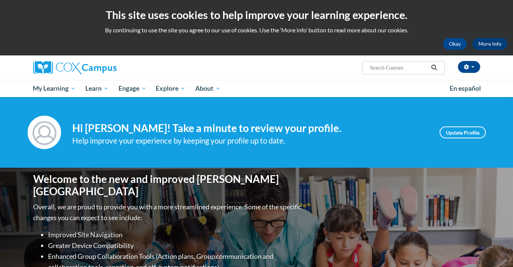  What do you see at coordinates (257, 89) in the screenshot?
I see `div: Main menu` at bounding box center [257, 89].